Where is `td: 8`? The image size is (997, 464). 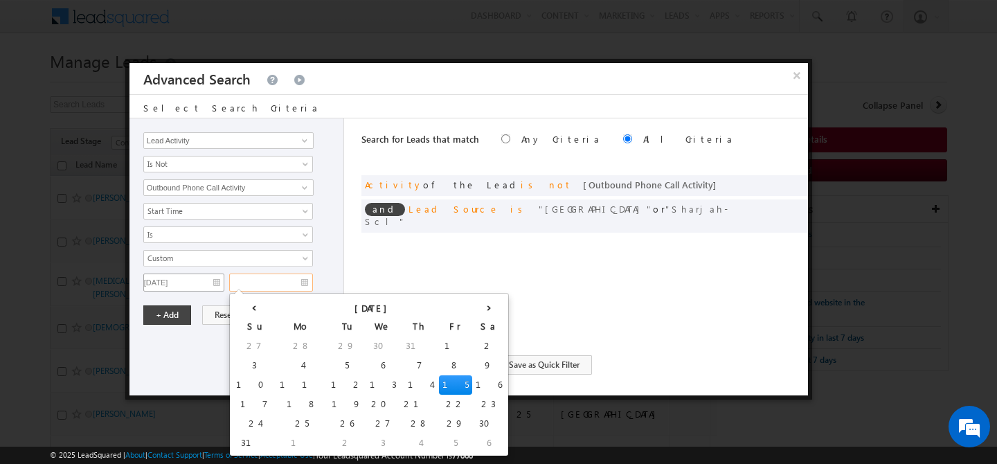 td: 8 is located at coordinates (455, 365).